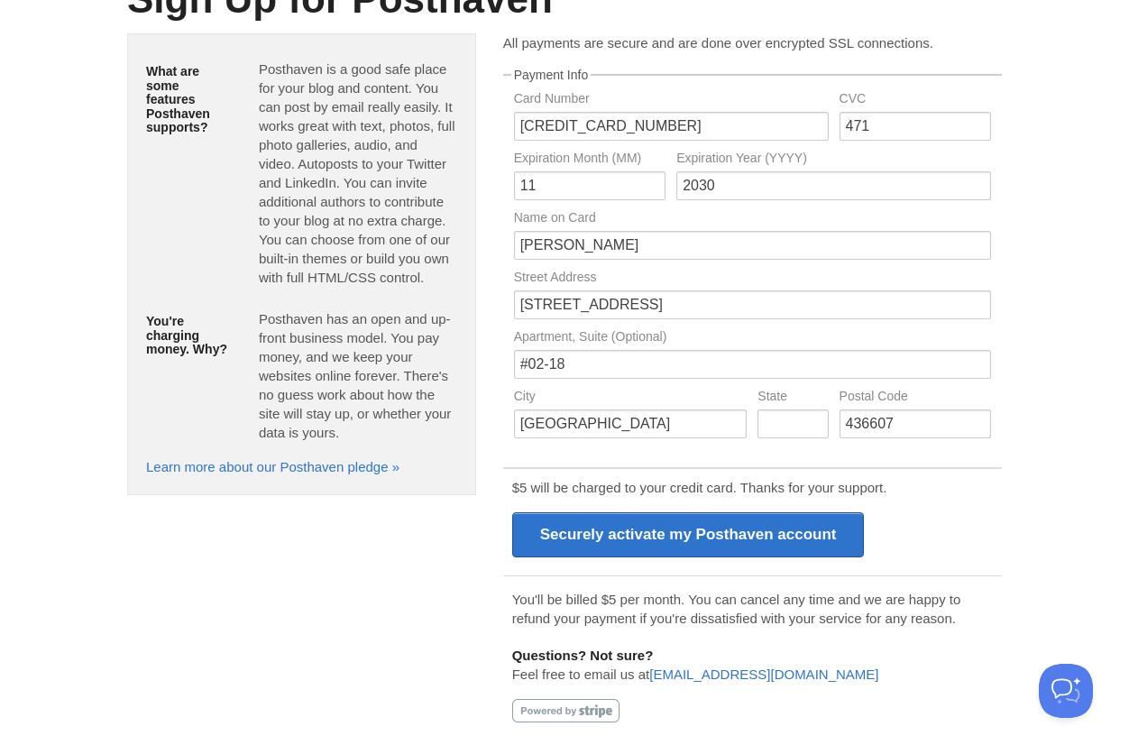  What do you see at coordinates (752, 42) in the screenshot?
I see `p: All payments are secure and are done over encrypted SSL connections.` at bounding box center [752, 42].